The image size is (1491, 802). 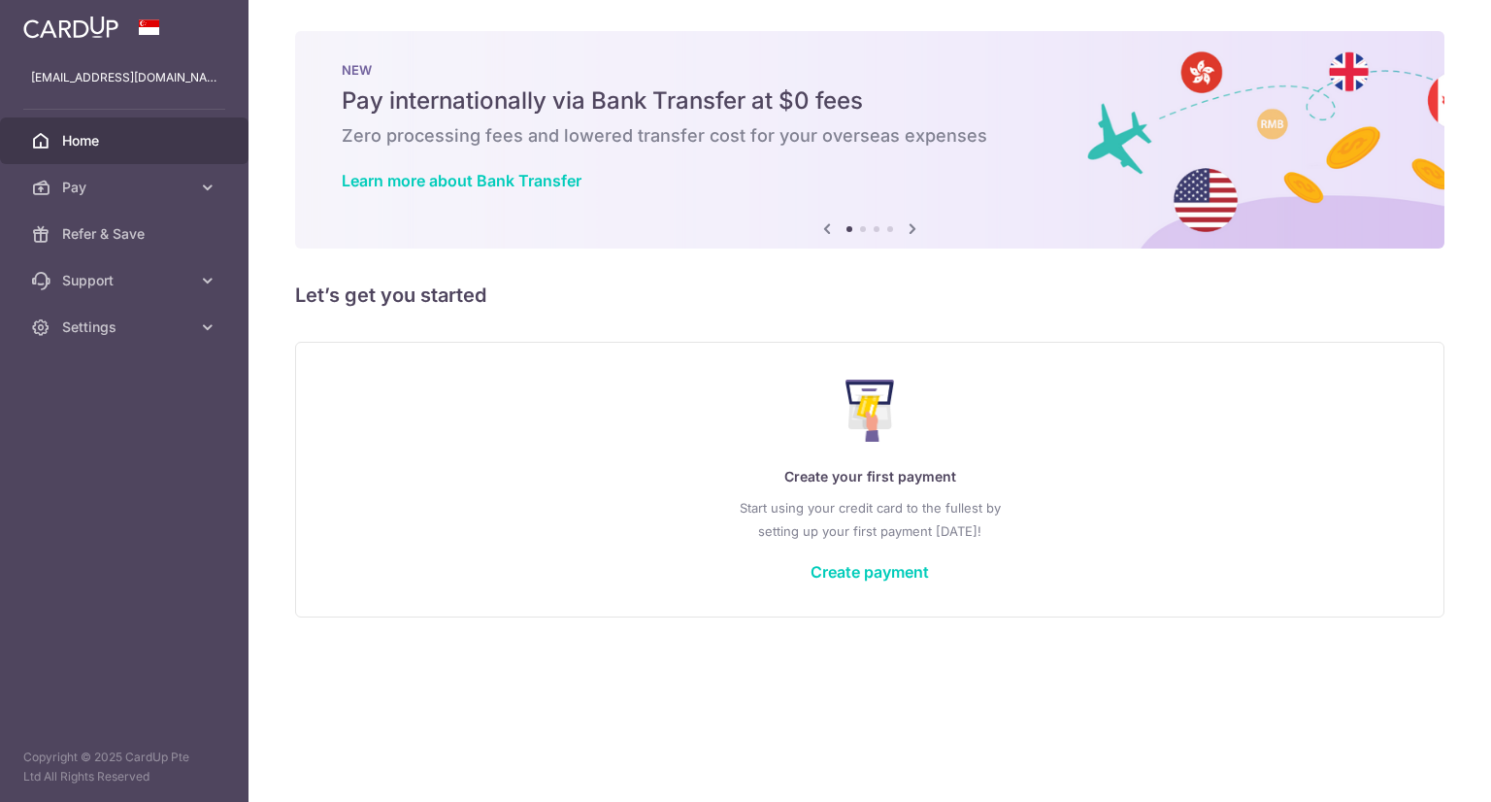 I want to click on span: Home, so click(x=126, y=141).